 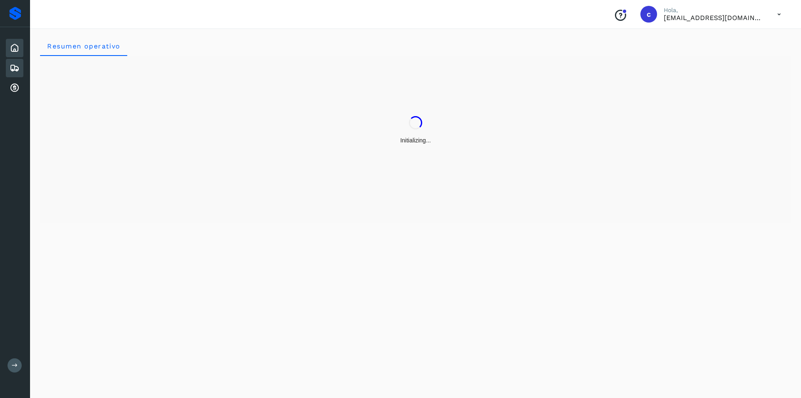 I want to click on span: Resumen operativo, so click(x=83, y=46).